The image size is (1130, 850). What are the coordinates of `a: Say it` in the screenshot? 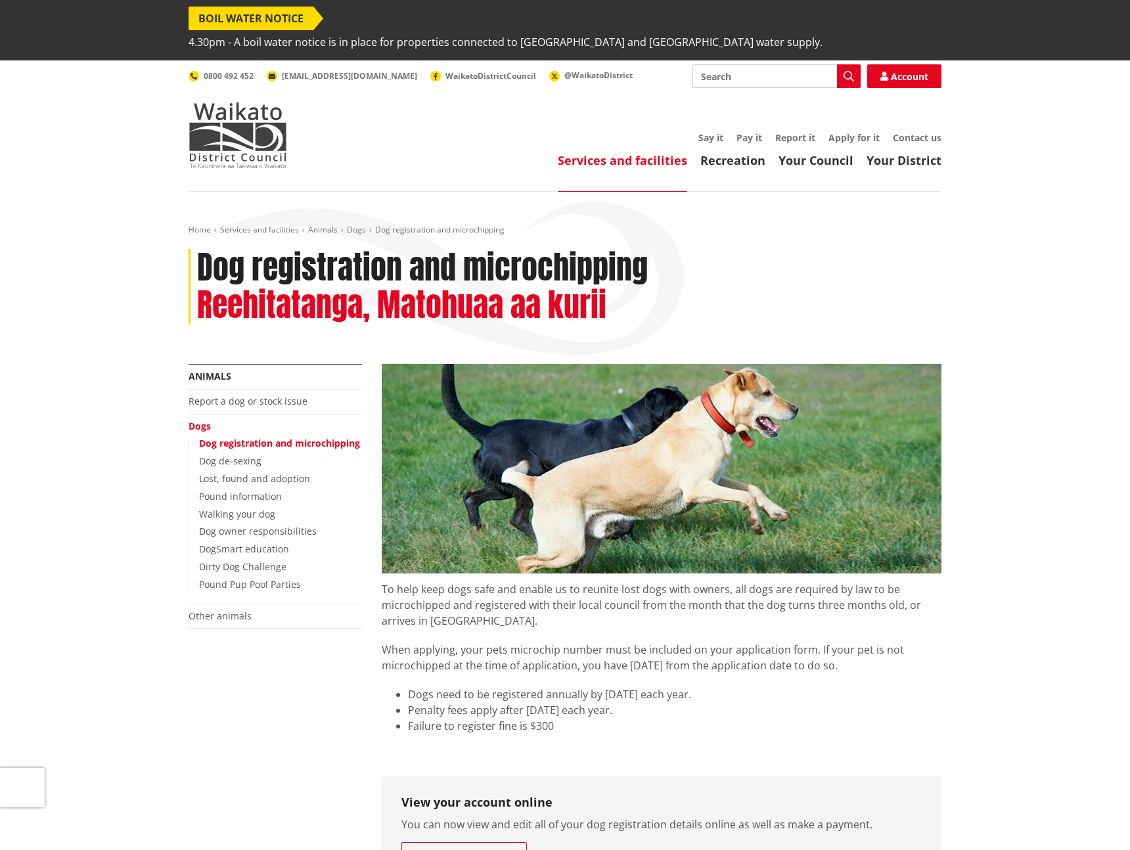 It's located at (711, 137).